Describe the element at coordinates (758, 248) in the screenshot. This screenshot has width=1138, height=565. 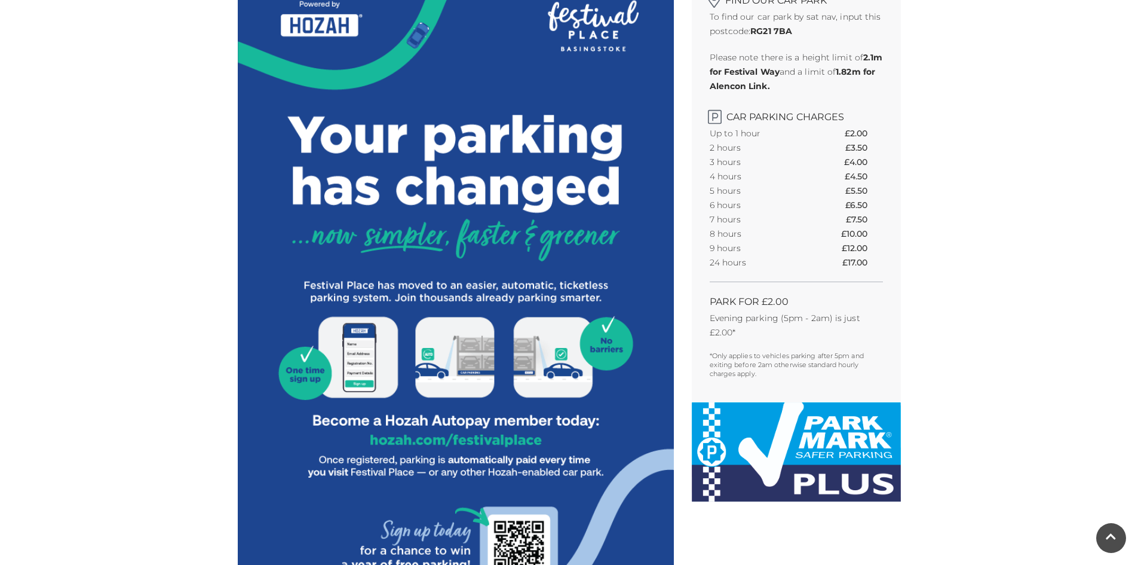
I see `th: 9 hours` at that location.